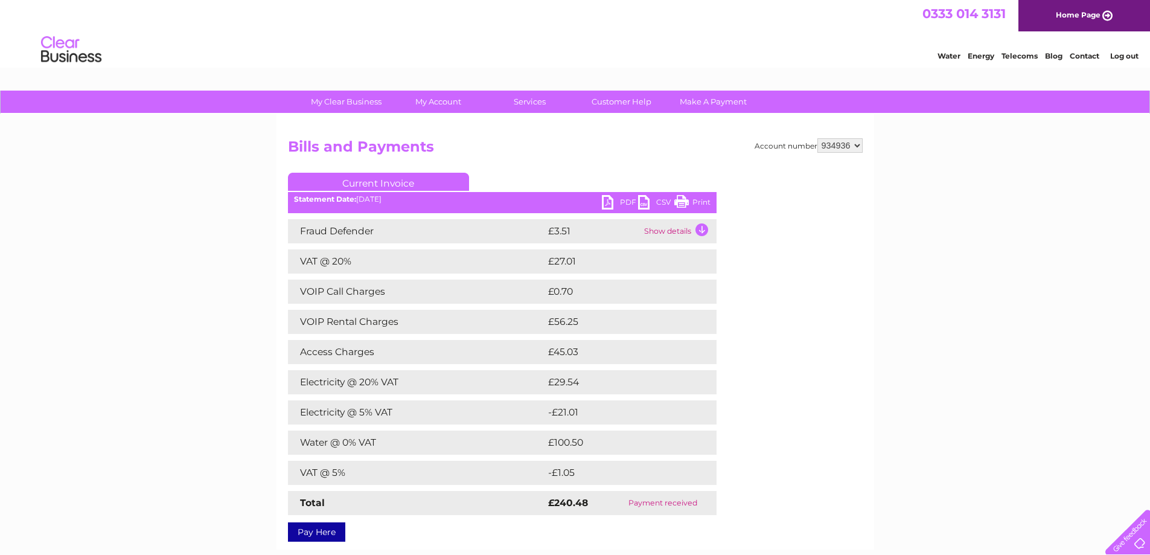 The height and width of the screenshot is (555, 1150). Describe the element at coordinates (656, 203) in the screenshot. I see `a: CSV` at that location.